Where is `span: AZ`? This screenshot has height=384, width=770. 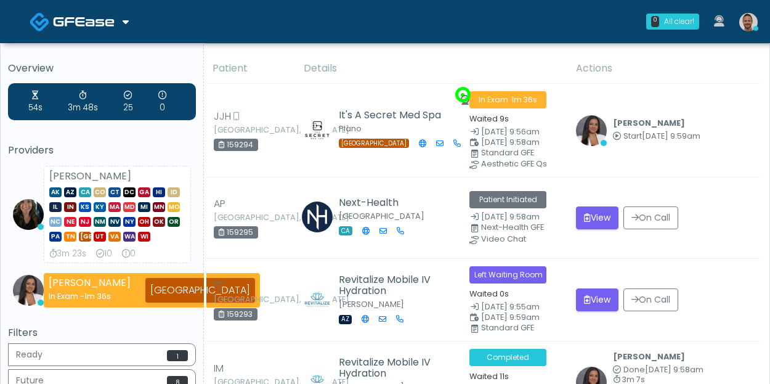
span: AZ is located at coordinates (345, 319).